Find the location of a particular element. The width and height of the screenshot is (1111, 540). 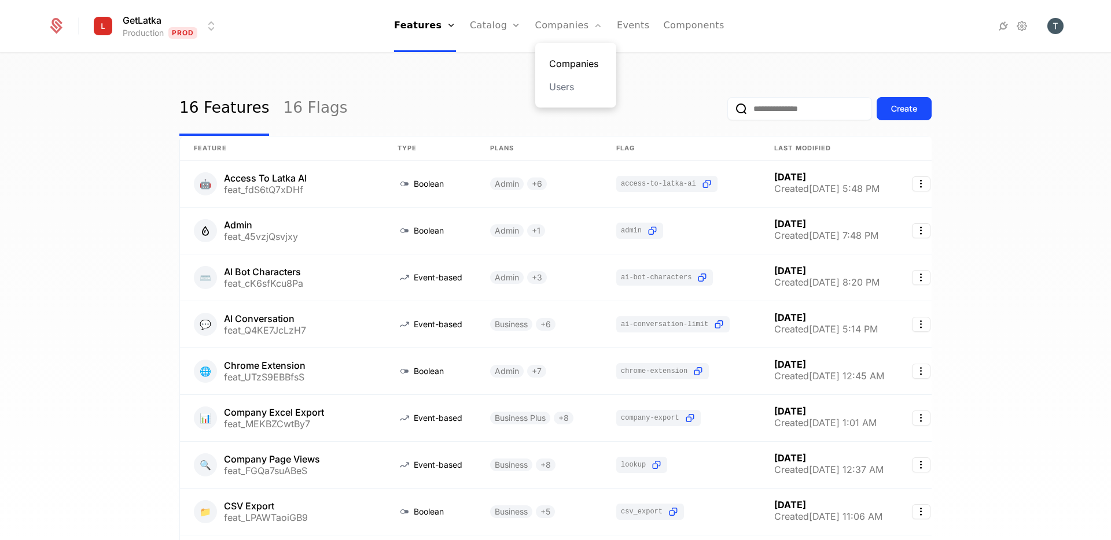

span: Prod is located at coordinates (183, 33).